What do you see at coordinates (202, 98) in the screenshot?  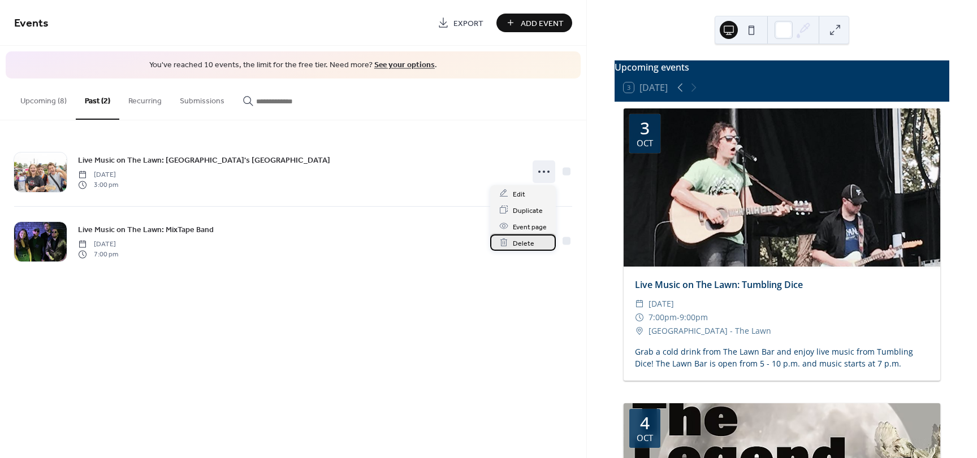 I see `button: Submissions` at bounding box center [202, 98].